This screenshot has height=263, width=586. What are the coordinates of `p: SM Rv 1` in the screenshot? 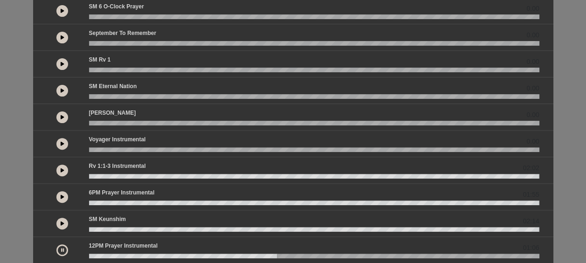 It's located at (100, 60).